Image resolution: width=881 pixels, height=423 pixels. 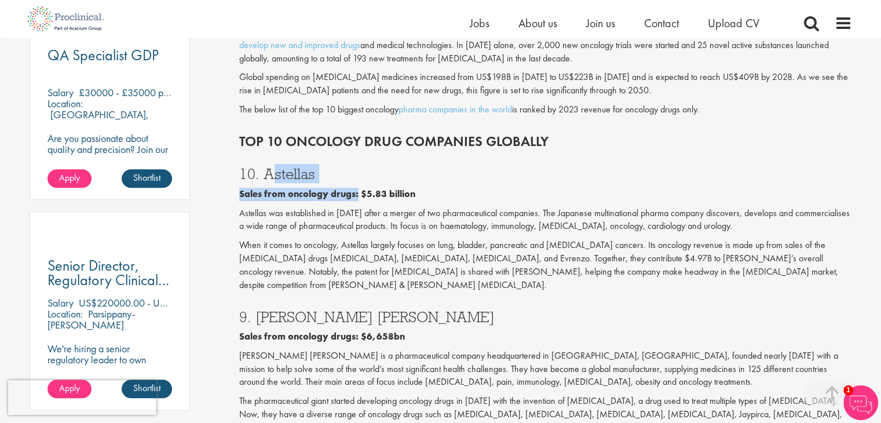 What do you see at coordinates (733, 23) in the screenshot?
I see `span: Upload CV` at bounding box center [733, 23].